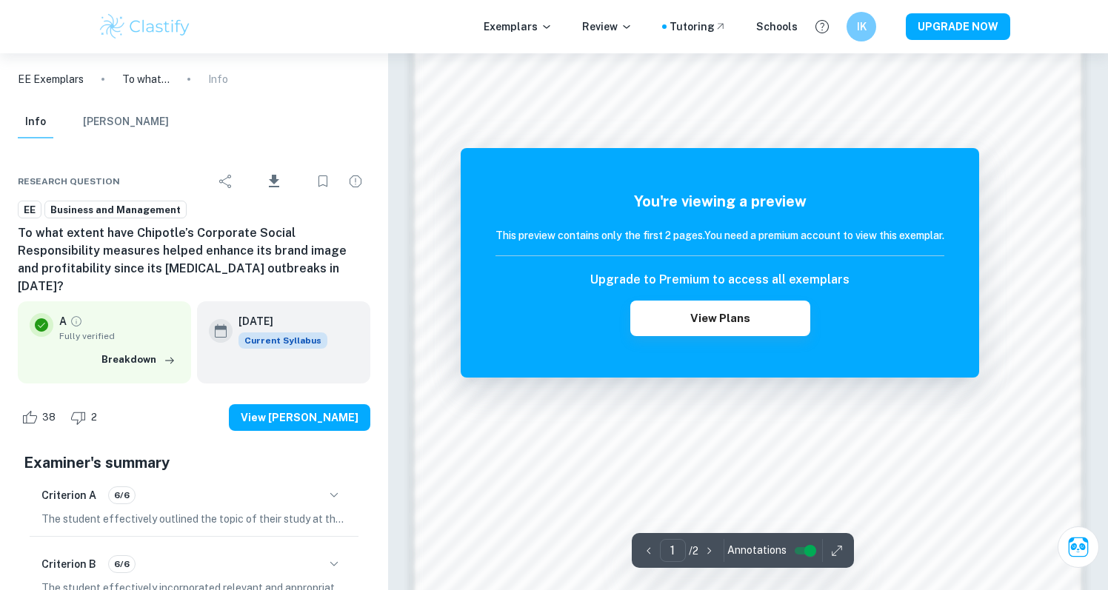  What do you see at coordinates (356, 181) in the screenshot?
I see `div: Report issue` at bounding box center [356, 181].